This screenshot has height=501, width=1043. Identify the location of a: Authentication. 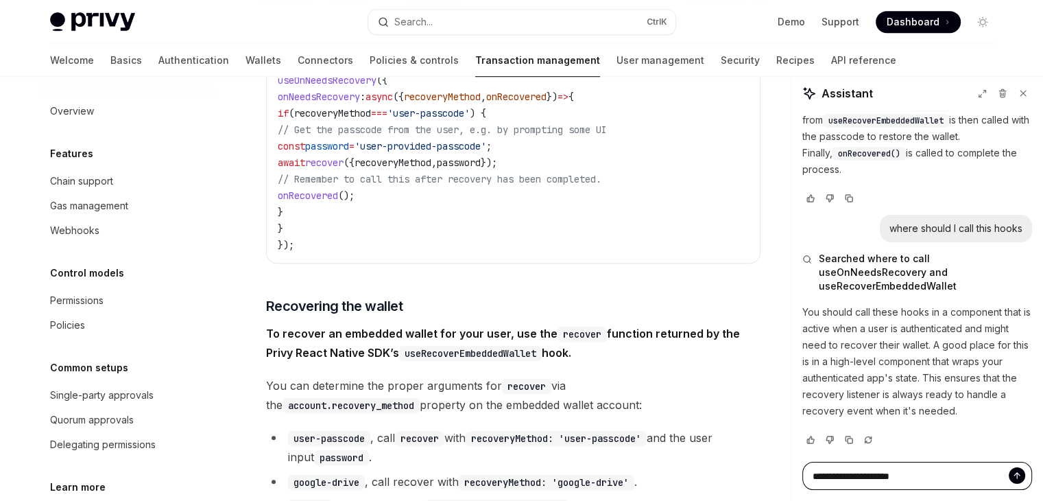
(193, 60).